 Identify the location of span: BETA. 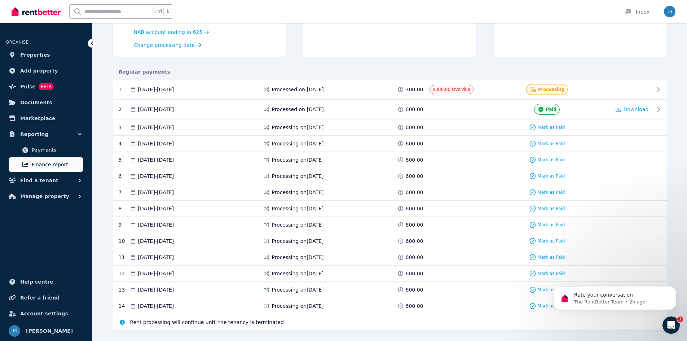
(46, 86).